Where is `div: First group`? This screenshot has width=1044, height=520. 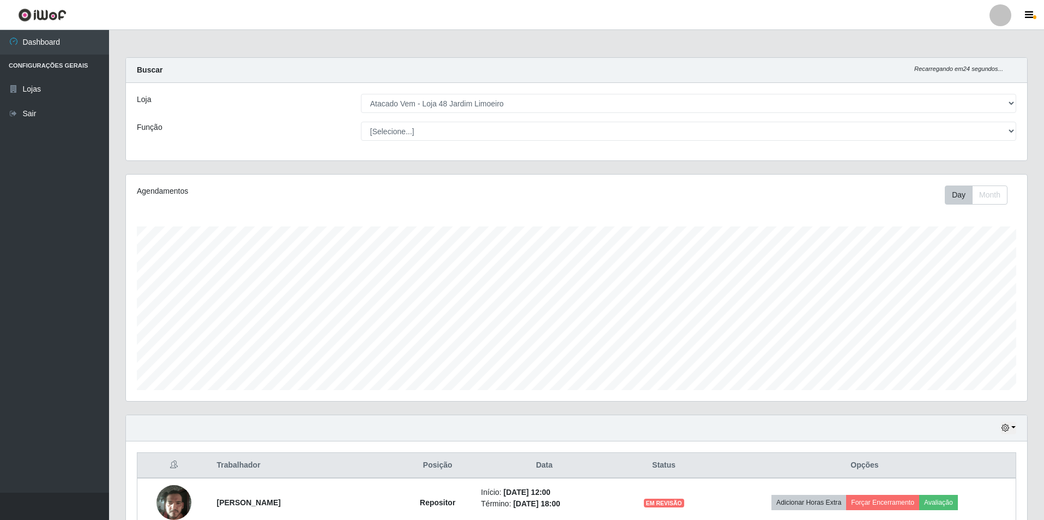 div: First group is located at coordinates (976, 195).